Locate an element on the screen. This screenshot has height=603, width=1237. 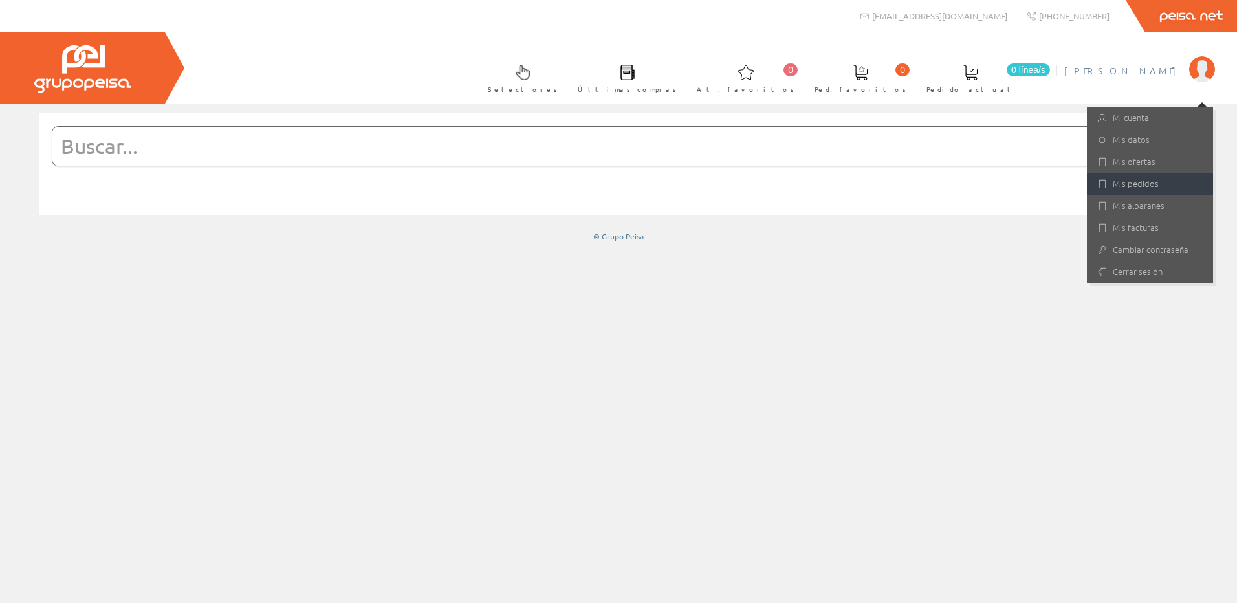
span: Pedido actual is located at coordinates (971, 89).